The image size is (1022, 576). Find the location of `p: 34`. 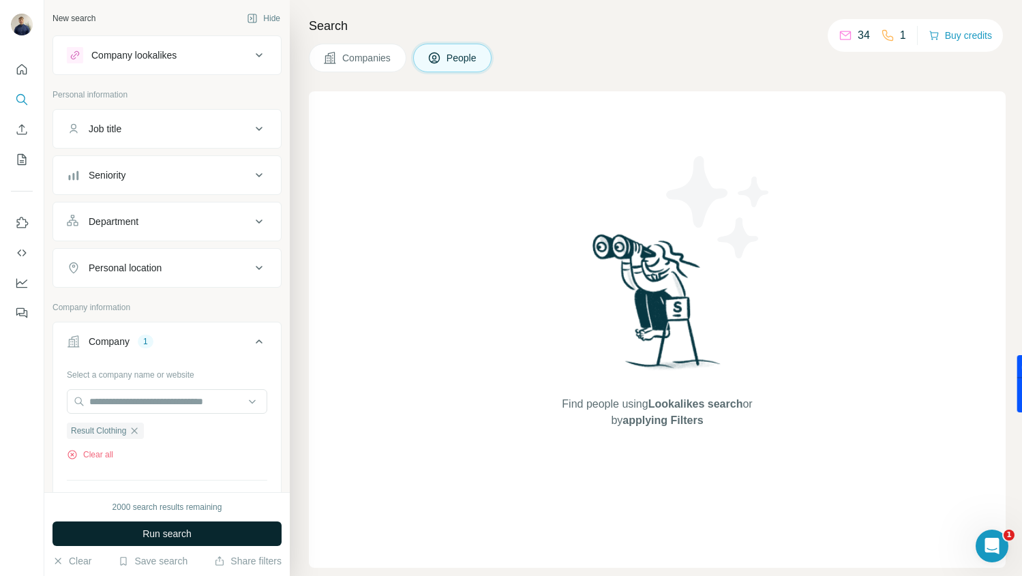

p: 34 is located at coordinates (863, 35).